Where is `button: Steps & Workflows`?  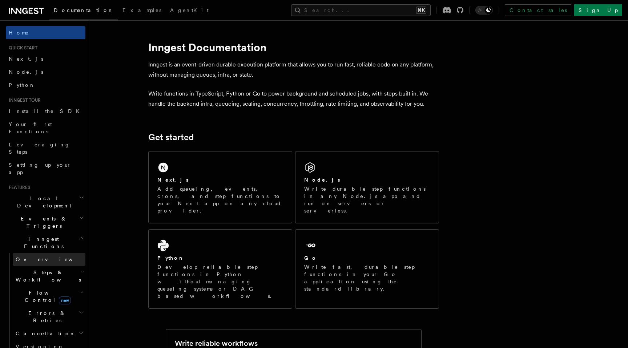
button: Steps & Workflows is located at coordinates (49, 276).